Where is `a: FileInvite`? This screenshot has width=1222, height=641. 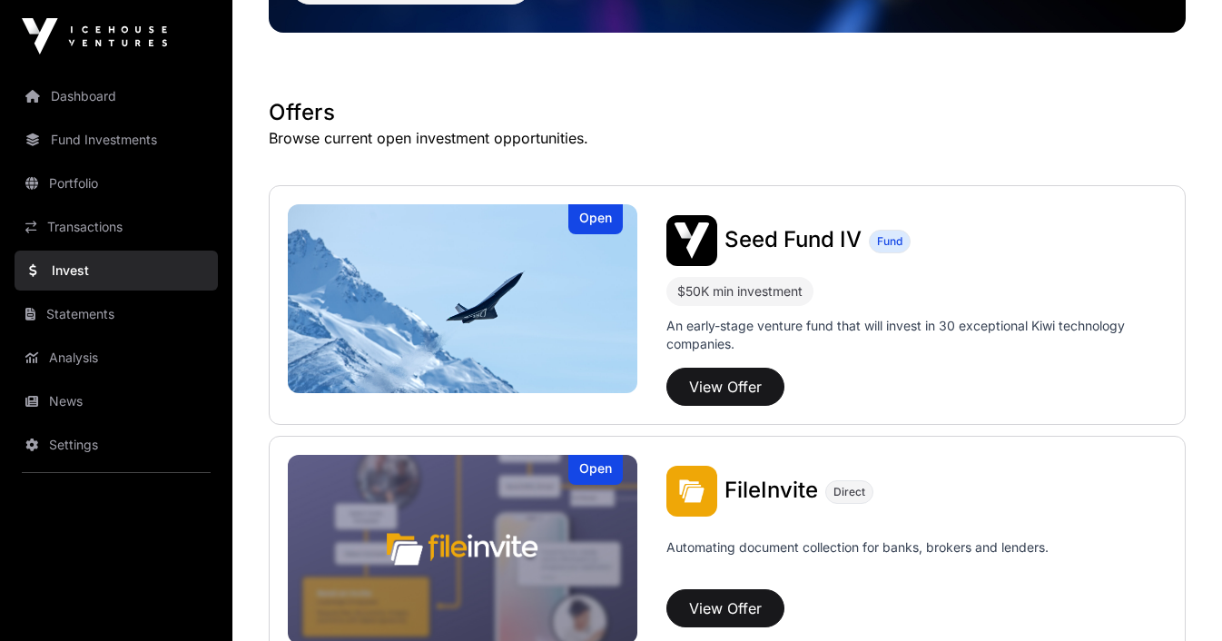 a: FileInvite is located at coordinates (771, 491).